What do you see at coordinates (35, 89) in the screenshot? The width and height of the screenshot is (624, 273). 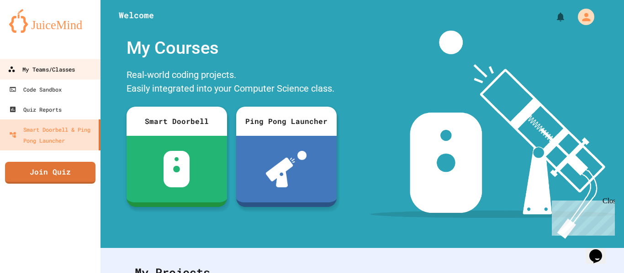 I see `div: Code Sandbox` at bounding box center [35, 89].